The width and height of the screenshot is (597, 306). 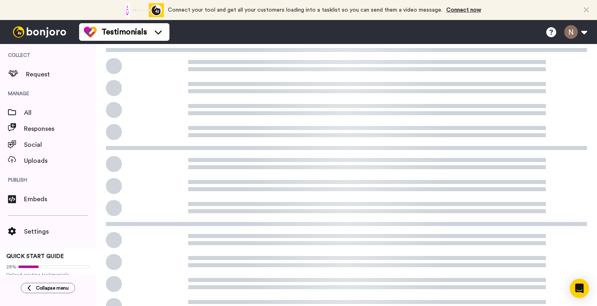 I want to click on span: Uploads, so click(x=60, y=161).